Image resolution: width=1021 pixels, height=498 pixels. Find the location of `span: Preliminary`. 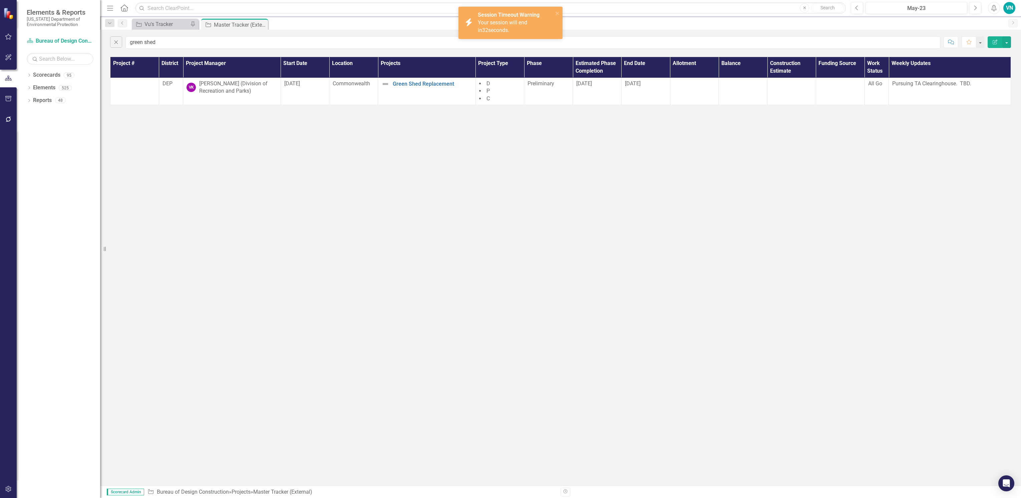

span: Preliminary is located at coordinates (541, 83).